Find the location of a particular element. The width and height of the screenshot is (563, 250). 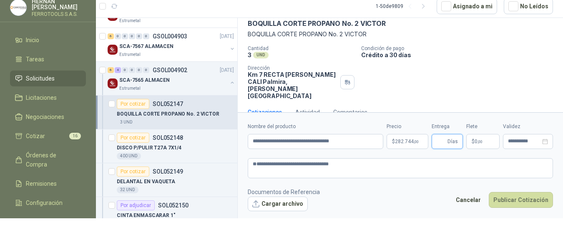

span: Días is located at coordinates (453, 141).